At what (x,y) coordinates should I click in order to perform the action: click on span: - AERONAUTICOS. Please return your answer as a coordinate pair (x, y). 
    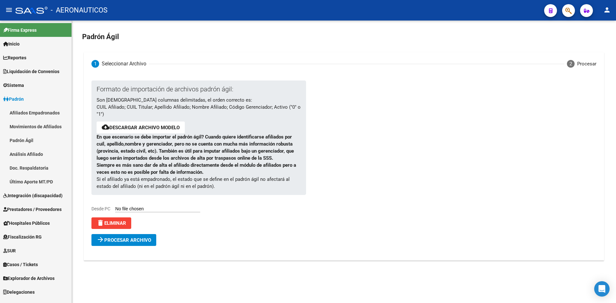
    Looking at the image, I should click on (79, 10).